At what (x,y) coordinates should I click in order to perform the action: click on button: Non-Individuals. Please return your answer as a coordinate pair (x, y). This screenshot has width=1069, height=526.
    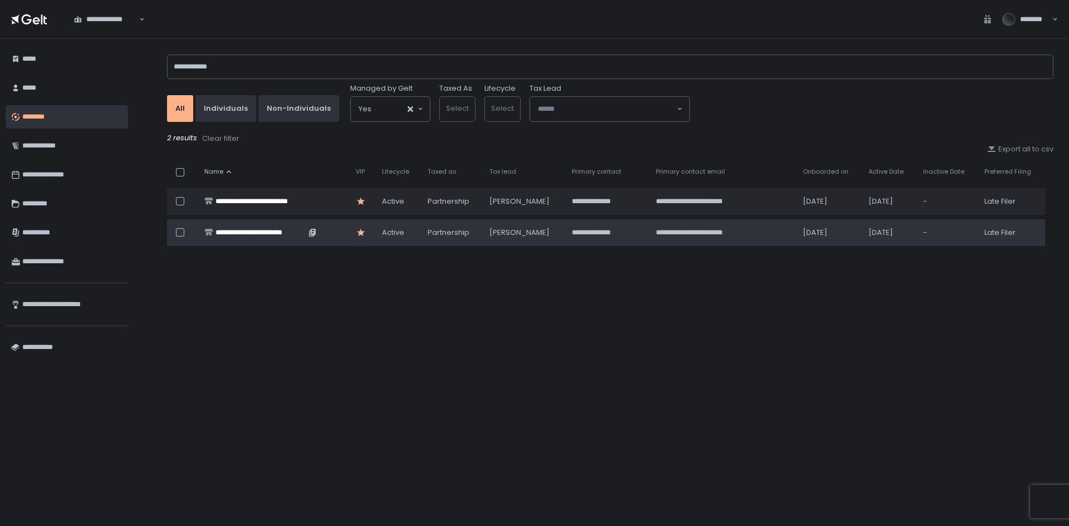
    Looking at the image, I should click on (299, 109).